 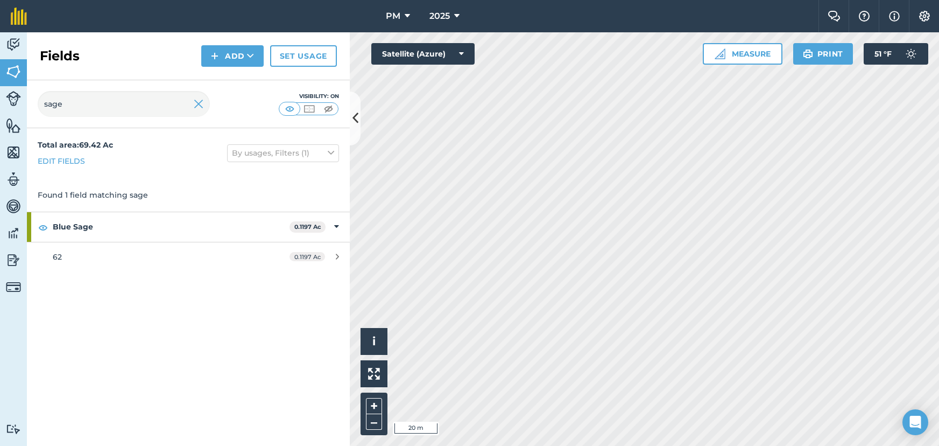 I want to click on img: Two speech bubbles overlapping with the left bubble in the forefront, so click(x=834, y=16).